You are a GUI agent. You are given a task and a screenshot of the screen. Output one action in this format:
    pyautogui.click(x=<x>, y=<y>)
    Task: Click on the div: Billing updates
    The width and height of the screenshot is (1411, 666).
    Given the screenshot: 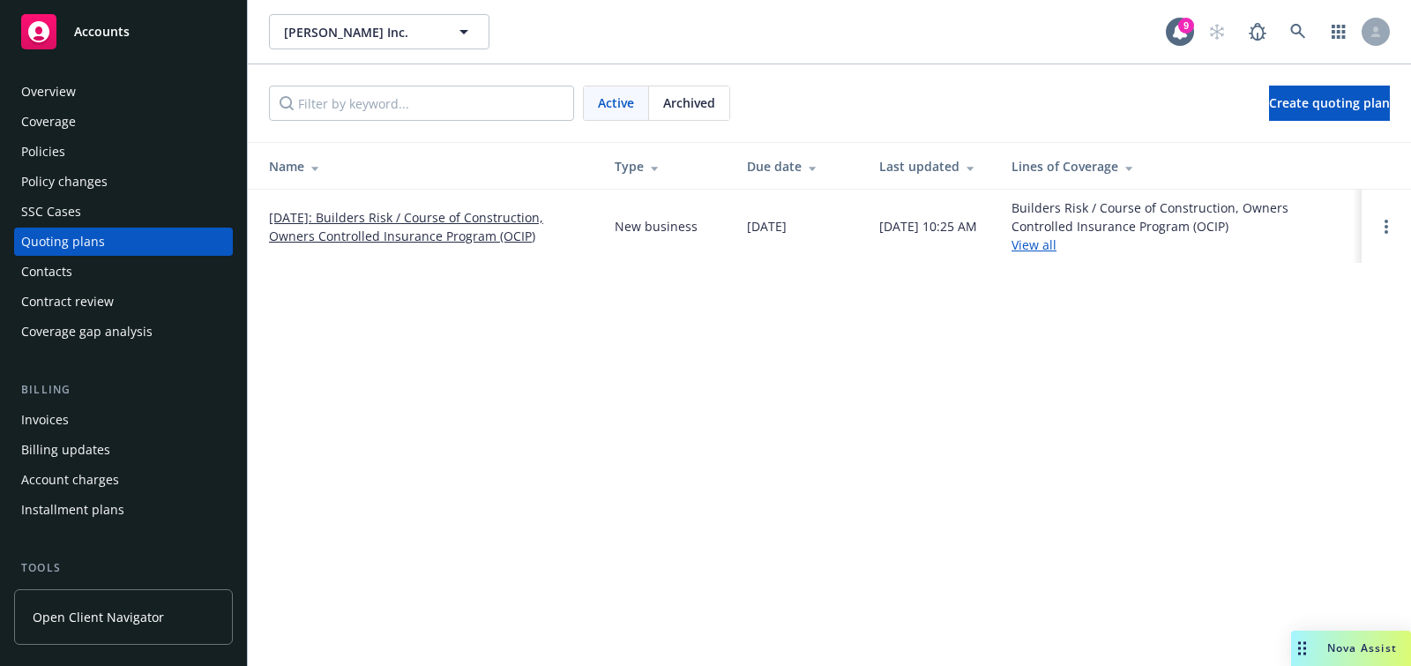 What is the action you would take?
    pyautogui.click(x=65, y=450)
    